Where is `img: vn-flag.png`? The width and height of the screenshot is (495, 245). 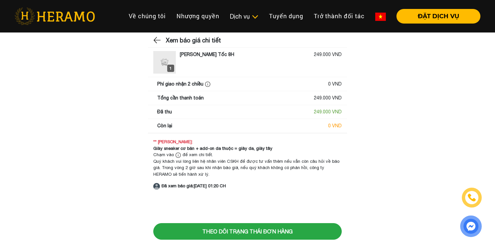 img: vn-flag.png is located at coordinates (381, 17).